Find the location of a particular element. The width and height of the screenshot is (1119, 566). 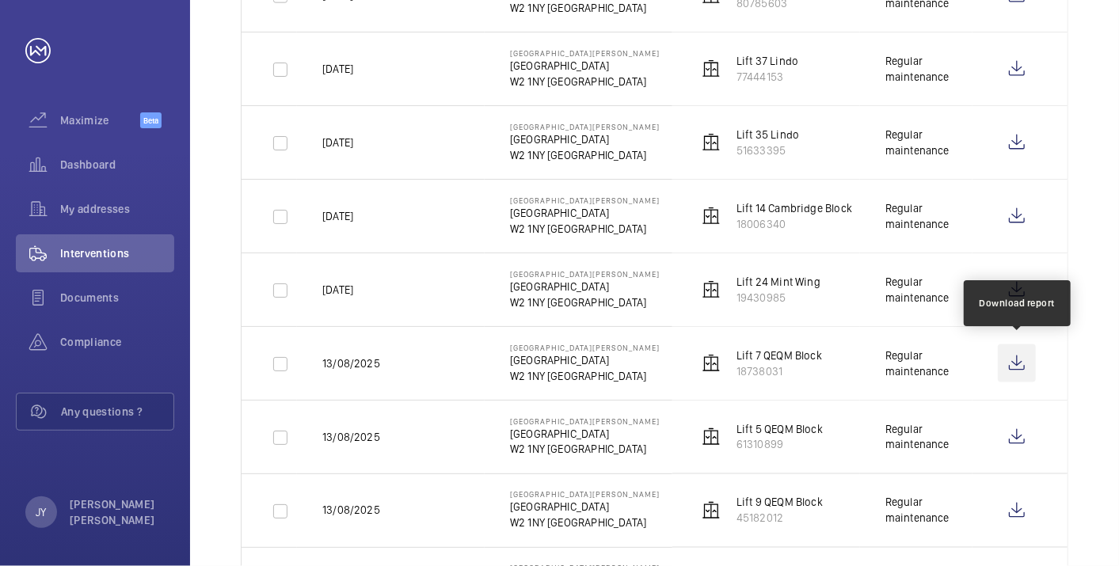

span: My addresses is located at coordinates (117, 209).